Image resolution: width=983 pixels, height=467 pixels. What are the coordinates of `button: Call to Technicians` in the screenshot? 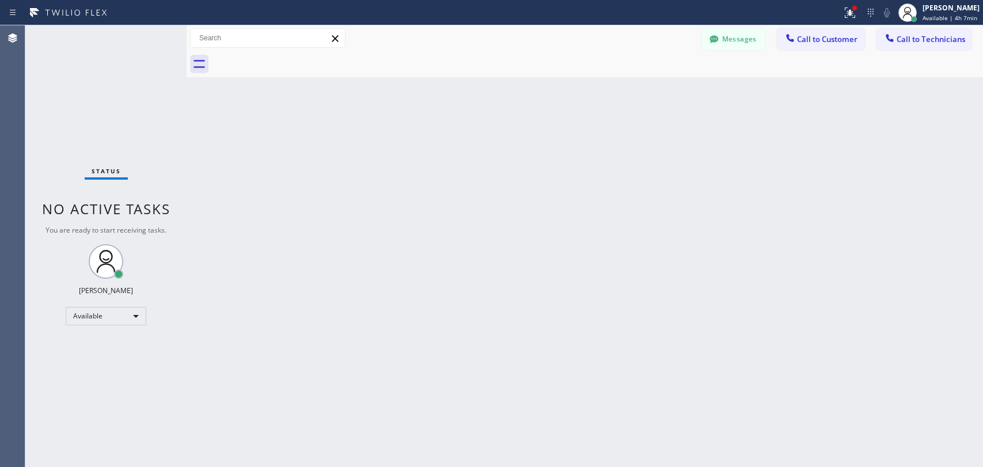 It's located at (924, 39).